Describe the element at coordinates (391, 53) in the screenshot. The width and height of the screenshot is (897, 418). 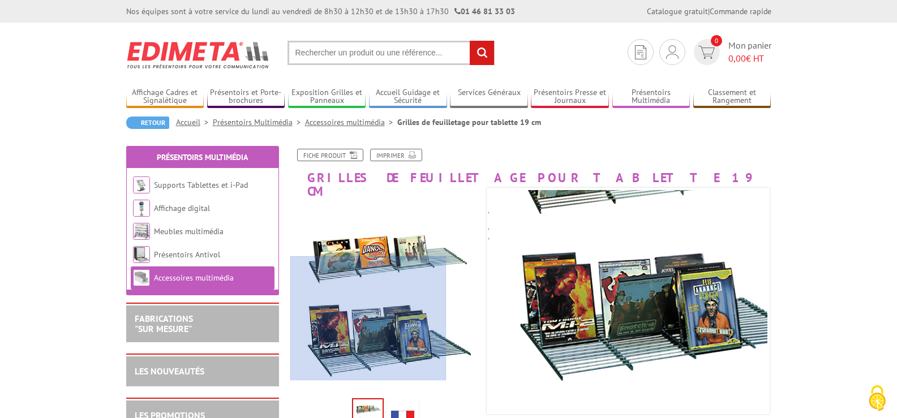
I see `input: Rechercher un produit ou une référence...` at that location.